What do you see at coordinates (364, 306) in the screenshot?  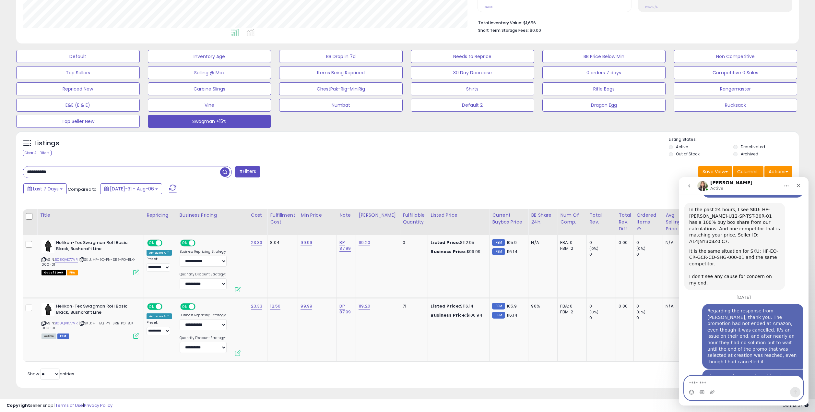 I see `a: 119.20` at bounding box center [364, 306].